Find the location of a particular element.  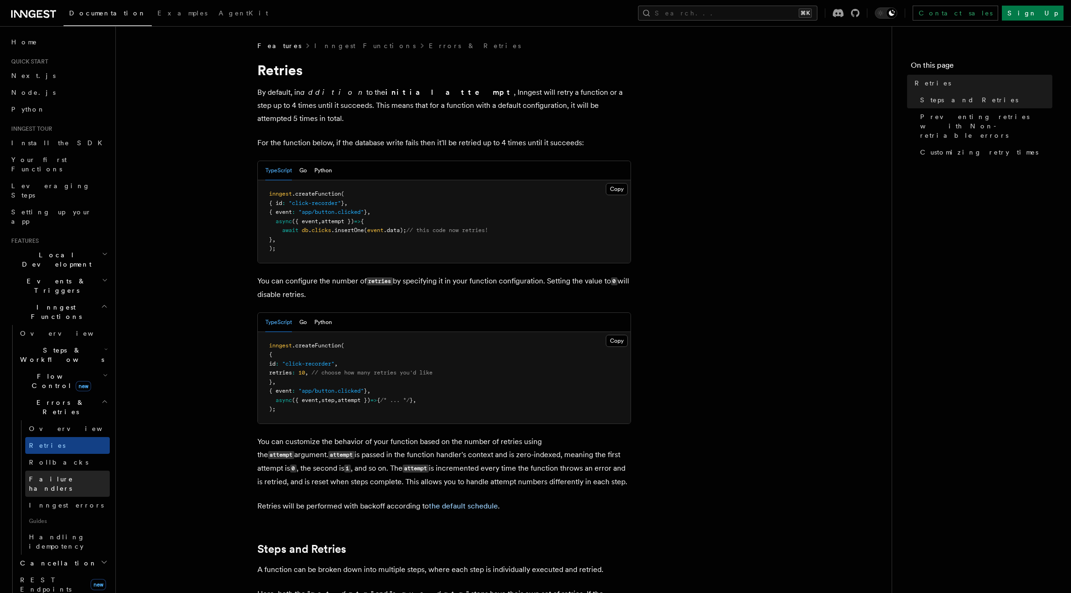

a: Customizing retry times is located at coordinates (984, 152).